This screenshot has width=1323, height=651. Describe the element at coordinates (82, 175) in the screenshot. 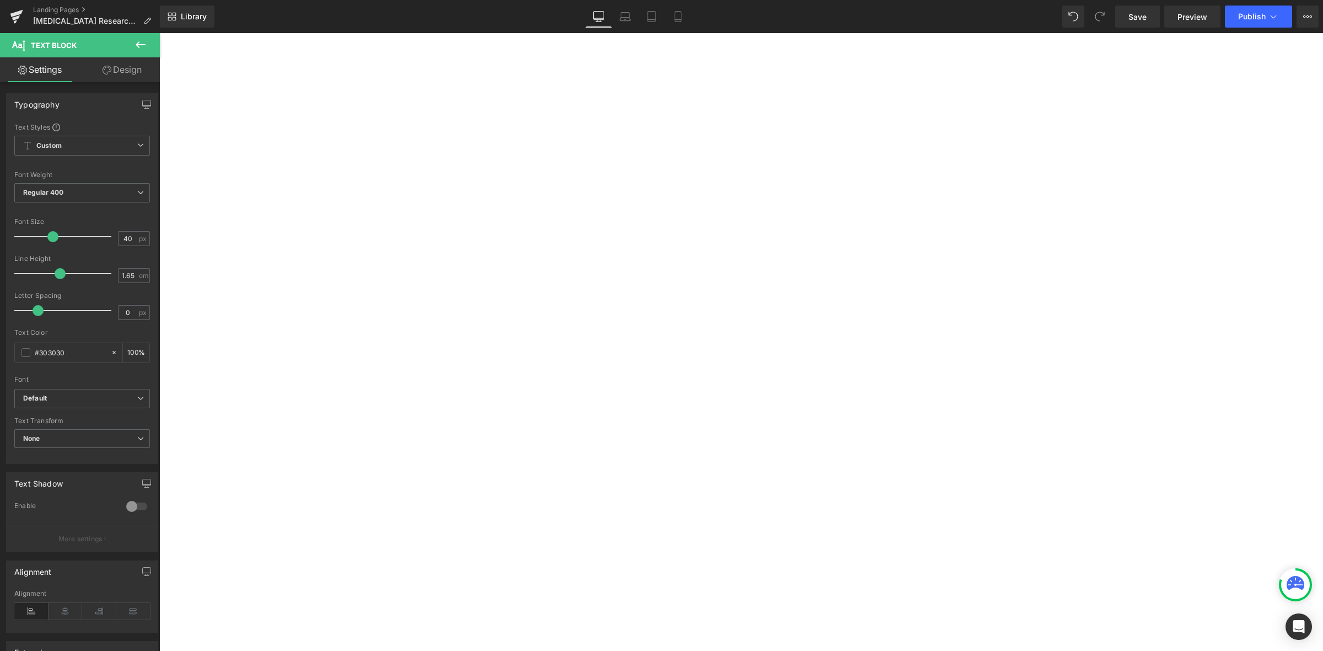

I see `div: Font Weight` at that location.